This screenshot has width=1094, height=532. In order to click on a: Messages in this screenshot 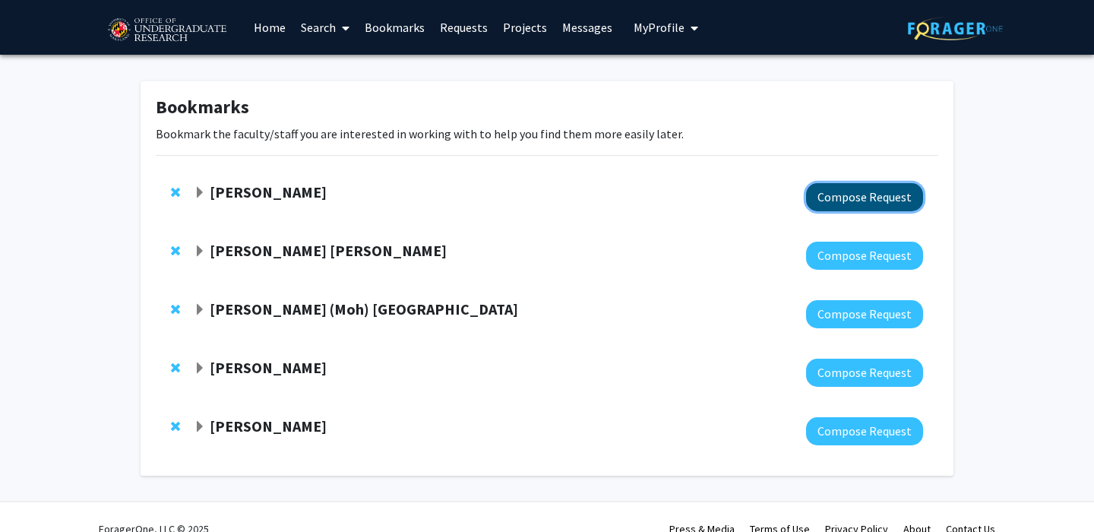, I will do `click(587, 27)`.